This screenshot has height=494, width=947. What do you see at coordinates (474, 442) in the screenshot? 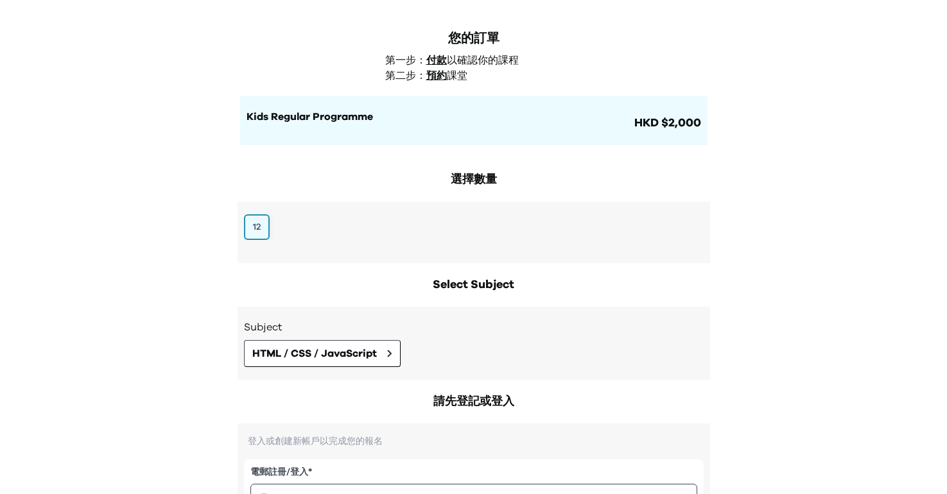
I see `p: 登入或創建新帳戶以完成您的報名` at bounding box center [474, 442].